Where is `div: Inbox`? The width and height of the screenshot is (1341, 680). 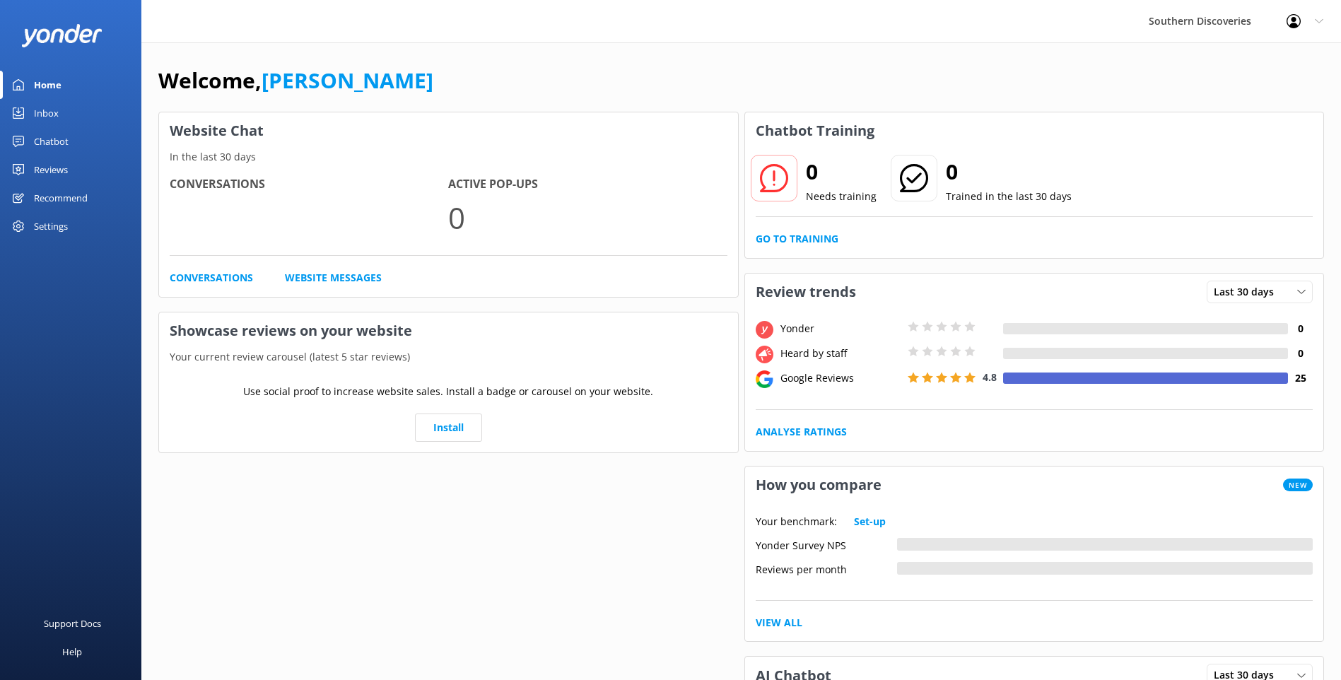
div: Inbox is located at coordinates (46, 113).